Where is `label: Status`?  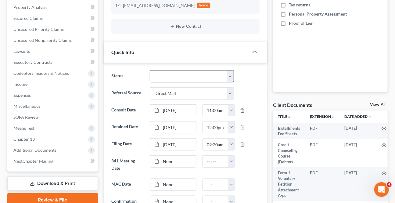
label: Status is located at coordinates (128, 76).